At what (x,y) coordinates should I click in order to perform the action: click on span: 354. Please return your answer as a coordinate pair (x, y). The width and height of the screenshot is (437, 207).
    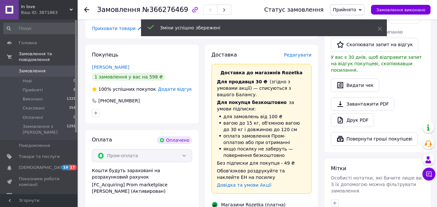
    Looking at the image, I should click on (72, 108).